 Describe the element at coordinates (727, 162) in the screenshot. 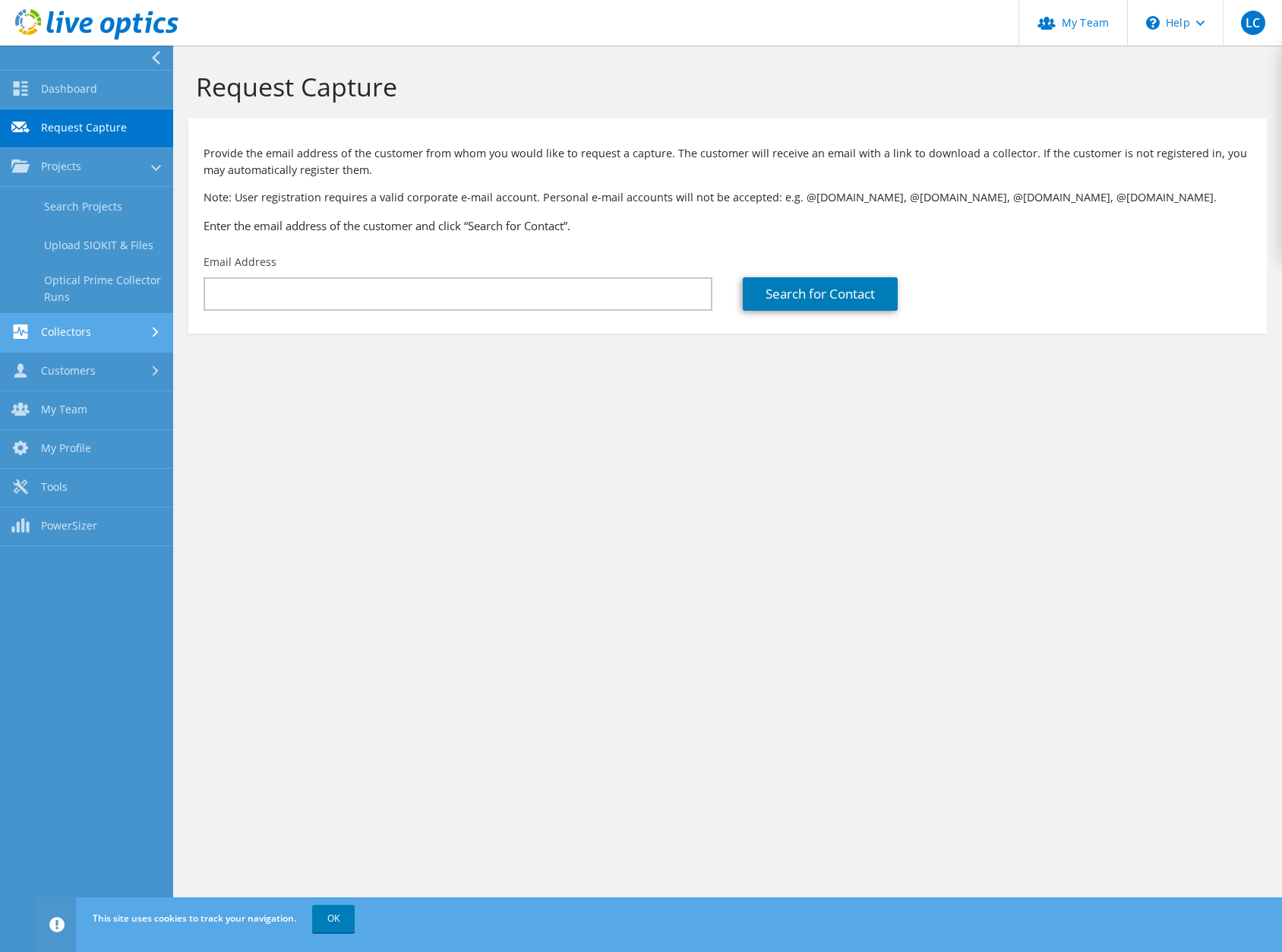

I see `p: Provide the email address of the customer from whom you would like to request a capture. The cust...` at that location.